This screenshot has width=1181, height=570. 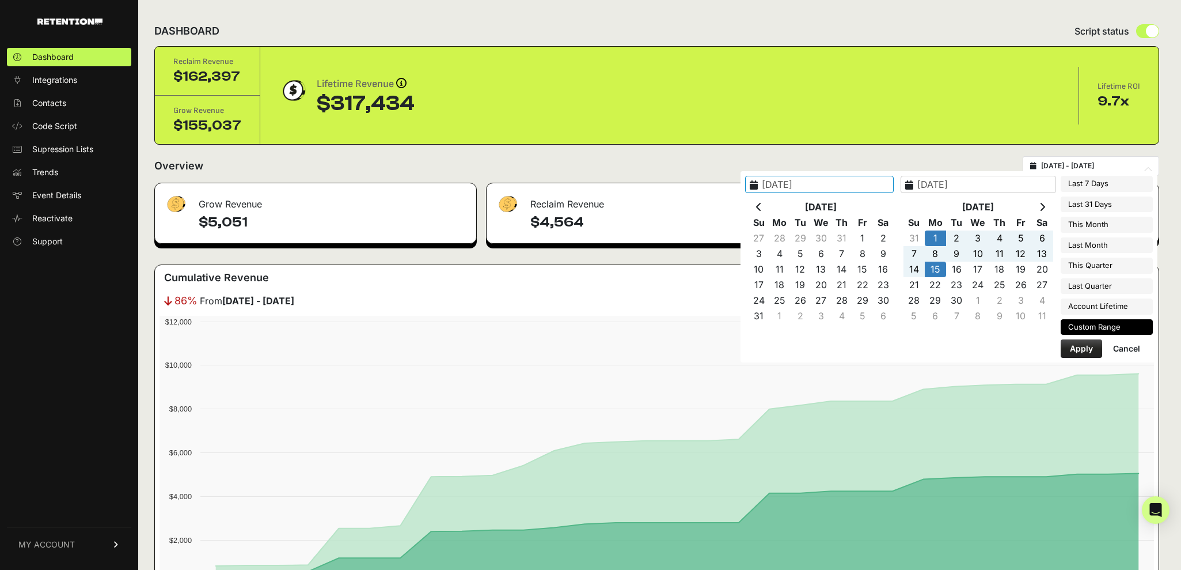 What do you see at coordinates (179, 365) in the screenshot?
I see `text: $10,000` at bounding box center [179, 365].